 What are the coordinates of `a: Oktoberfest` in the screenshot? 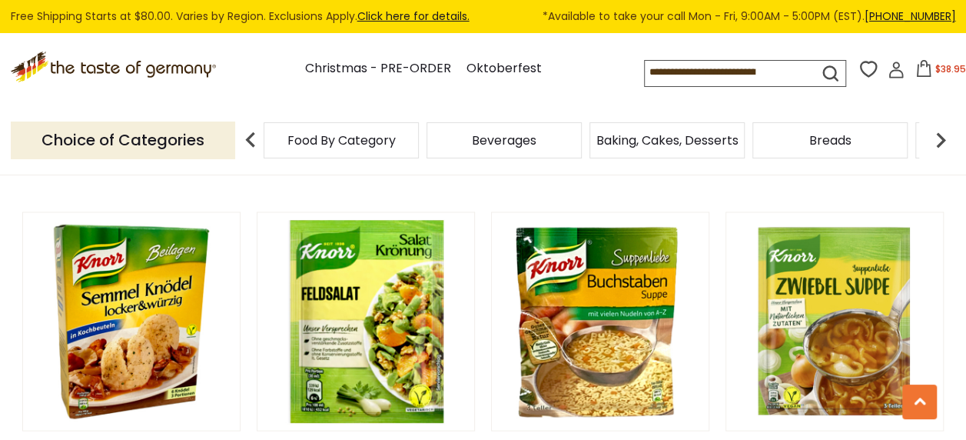 It's located at (504, 68).